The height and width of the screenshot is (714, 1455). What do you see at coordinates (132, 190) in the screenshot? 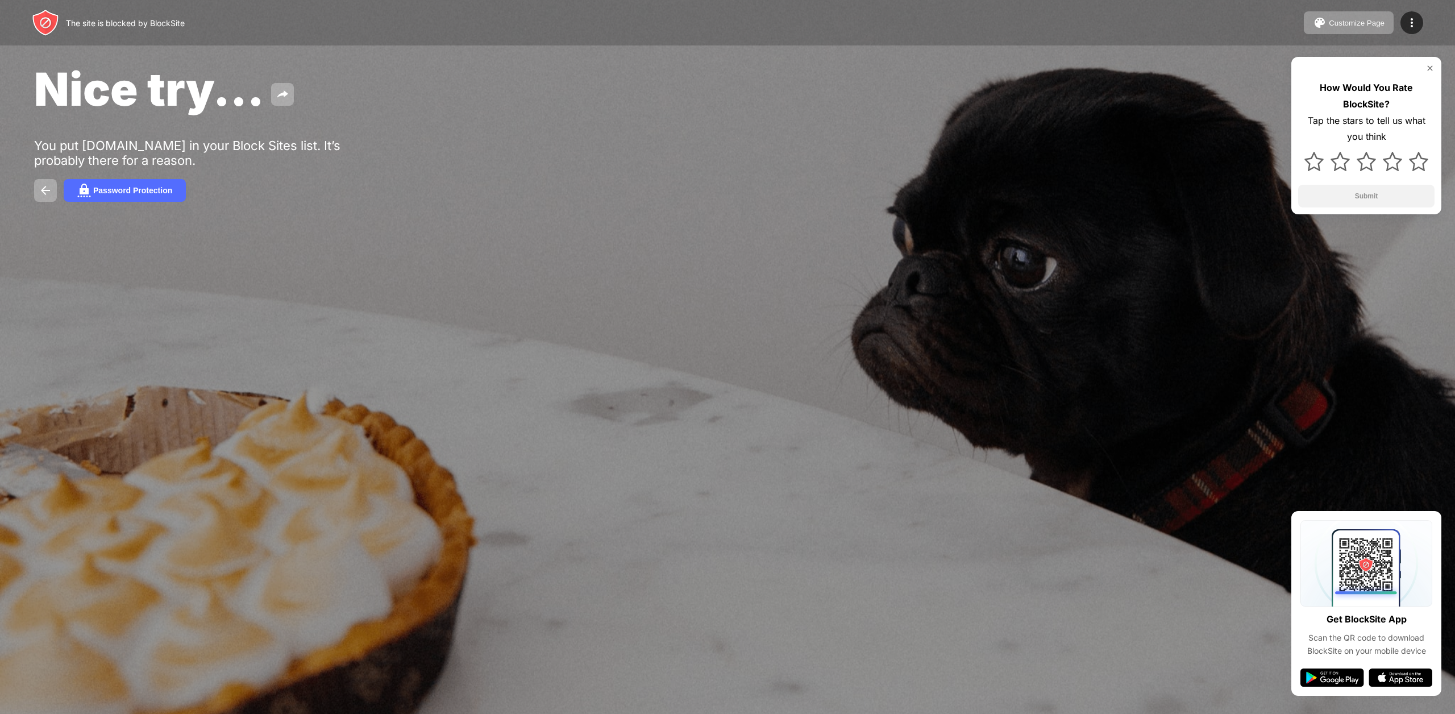
I see `div: Password Protection` at bounding box center [132, 190].